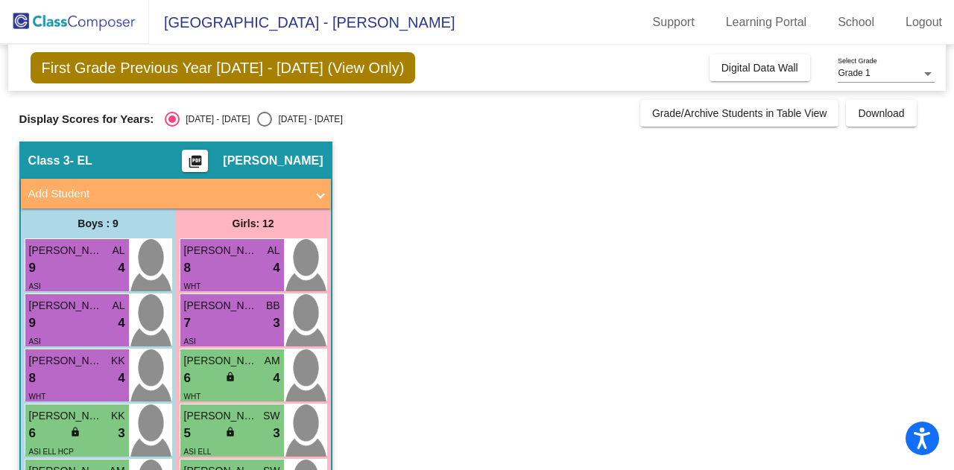 The height and width of the screenshot is (470, 954). What do you see at coordinates (855, 22) in the screenshot?
I see `a: School` at bounding box center [855, 22].